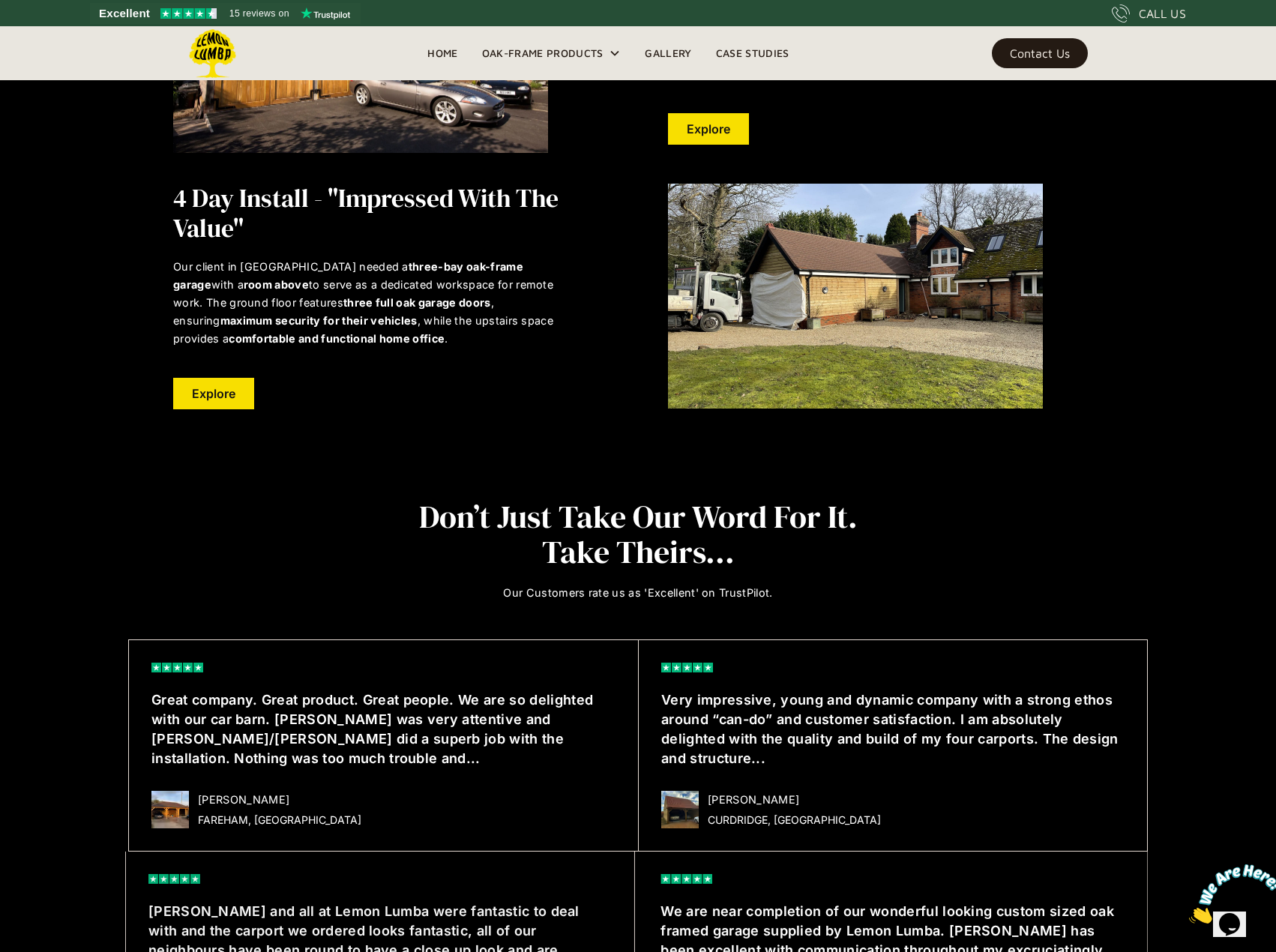 This screenshot has height=952, width=1276. Describe the element at coordinates (893, 729) in the screenshot. I see `h6: Very impressive, young and dynamic company with a strong ethos around “can-do” and customer satis...` at that location.